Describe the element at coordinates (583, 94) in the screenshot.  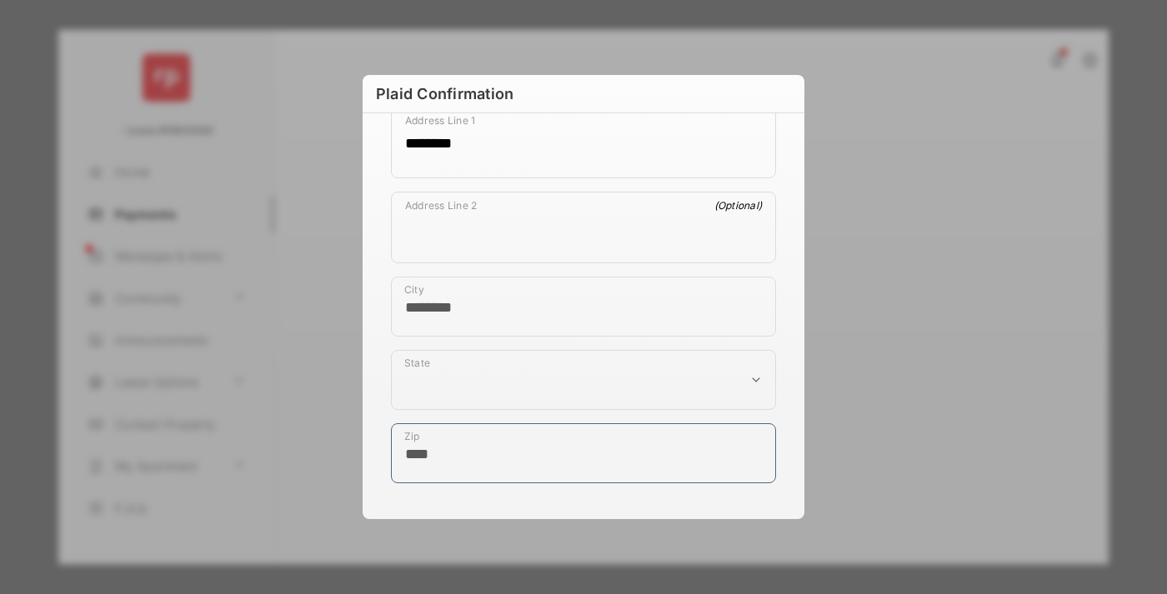
I see `h6: Plaid Confirmation` at that location.